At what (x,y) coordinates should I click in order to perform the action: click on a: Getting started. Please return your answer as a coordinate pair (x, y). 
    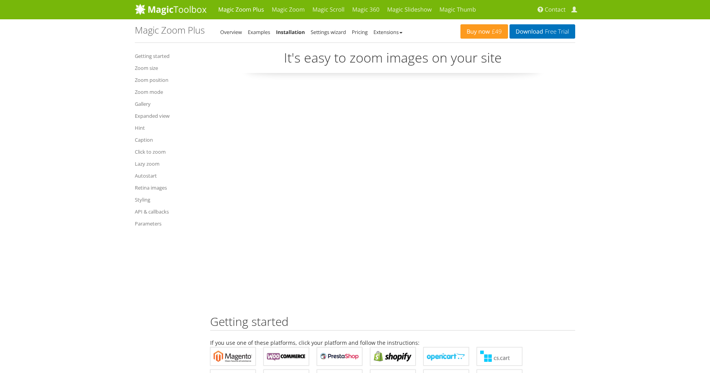
    Looking at the image, I should click on (167, 56).